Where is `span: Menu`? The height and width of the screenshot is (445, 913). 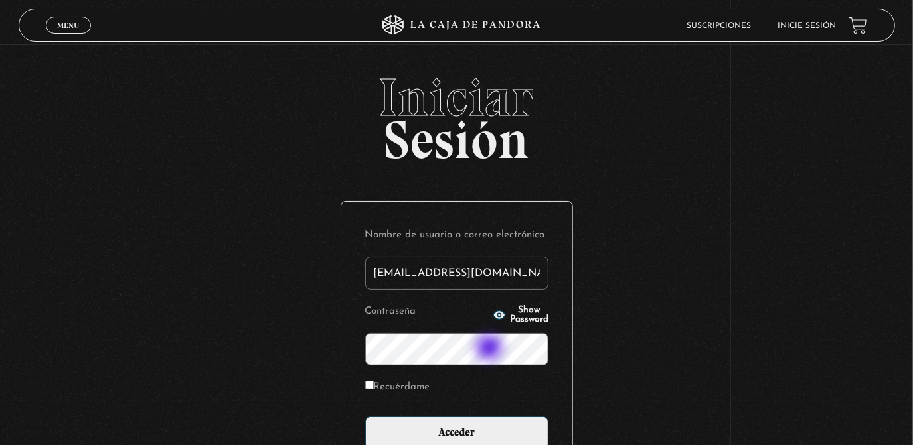 span: Menu is located at coordinates (68, 25).